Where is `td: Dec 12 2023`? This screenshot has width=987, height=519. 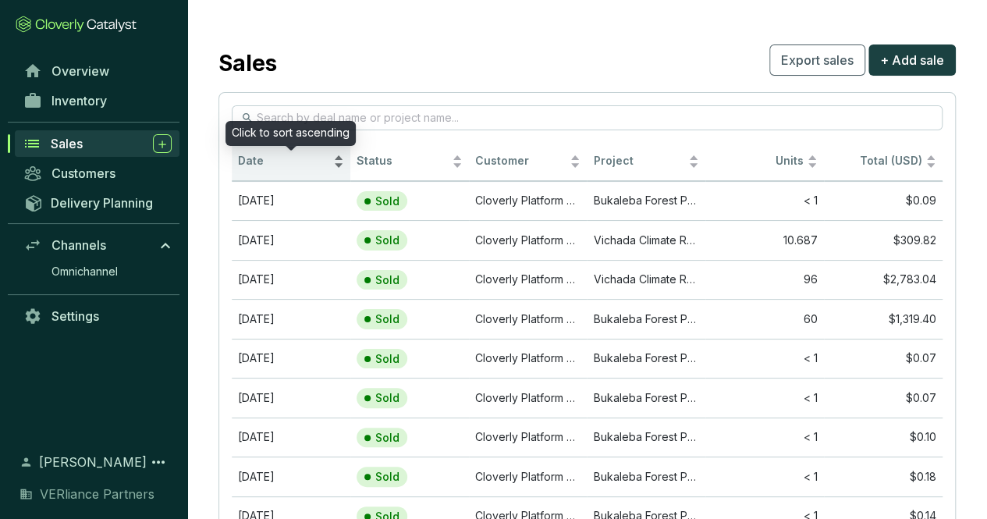 td: Dec 12 2023 is located at coordinates (291, 201).